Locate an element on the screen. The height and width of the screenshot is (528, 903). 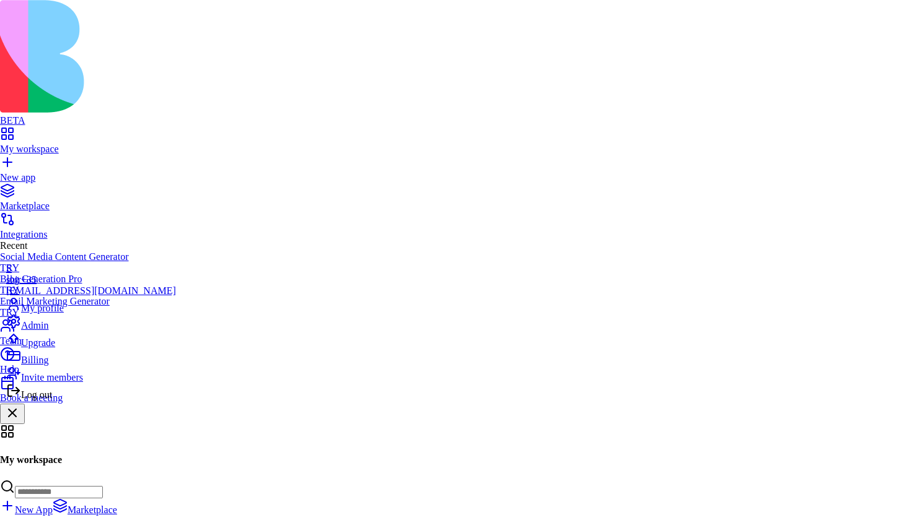
span: Admin is located at coordinates (35, 325).